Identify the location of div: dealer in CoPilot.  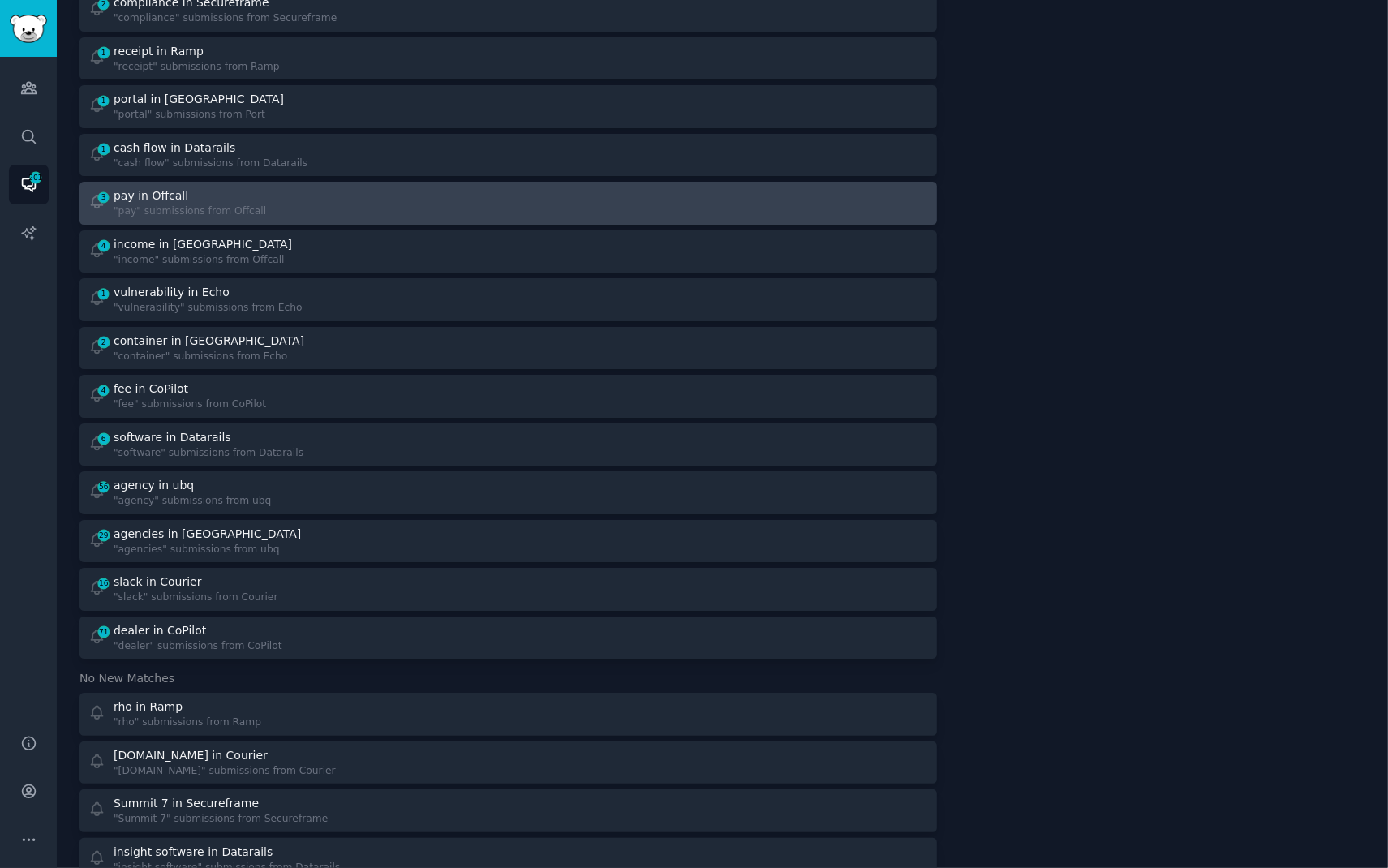
(160, 630).